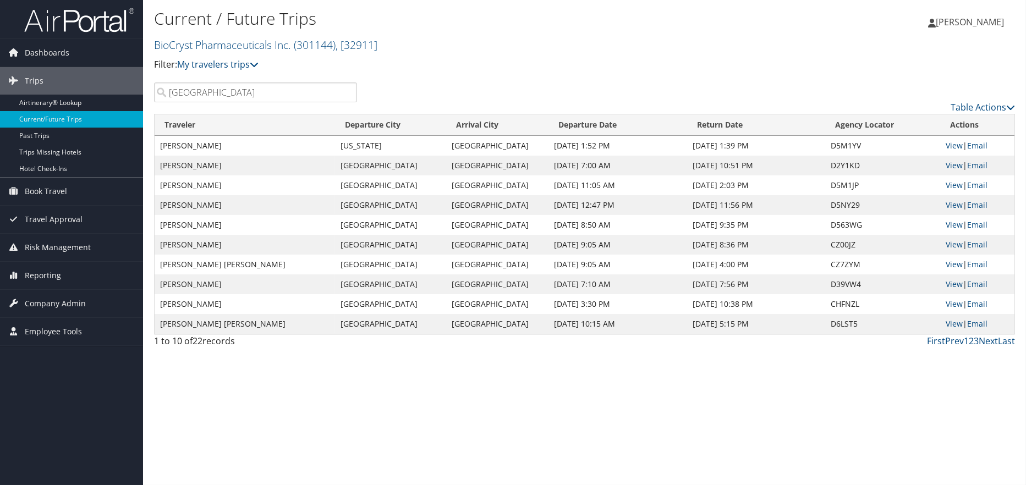 This screenshot has width=1026, height=485. I want to click on th: Actions, so click(977, 125).